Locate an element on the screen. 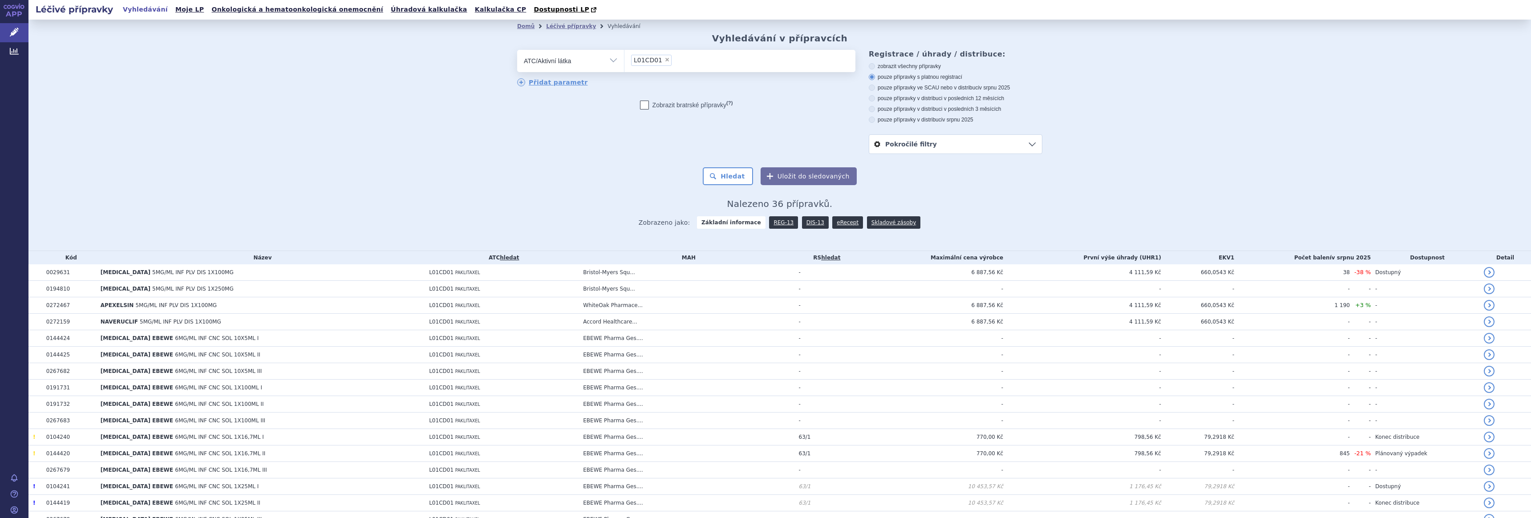  a: hledat is located at coordinates (831, 258).